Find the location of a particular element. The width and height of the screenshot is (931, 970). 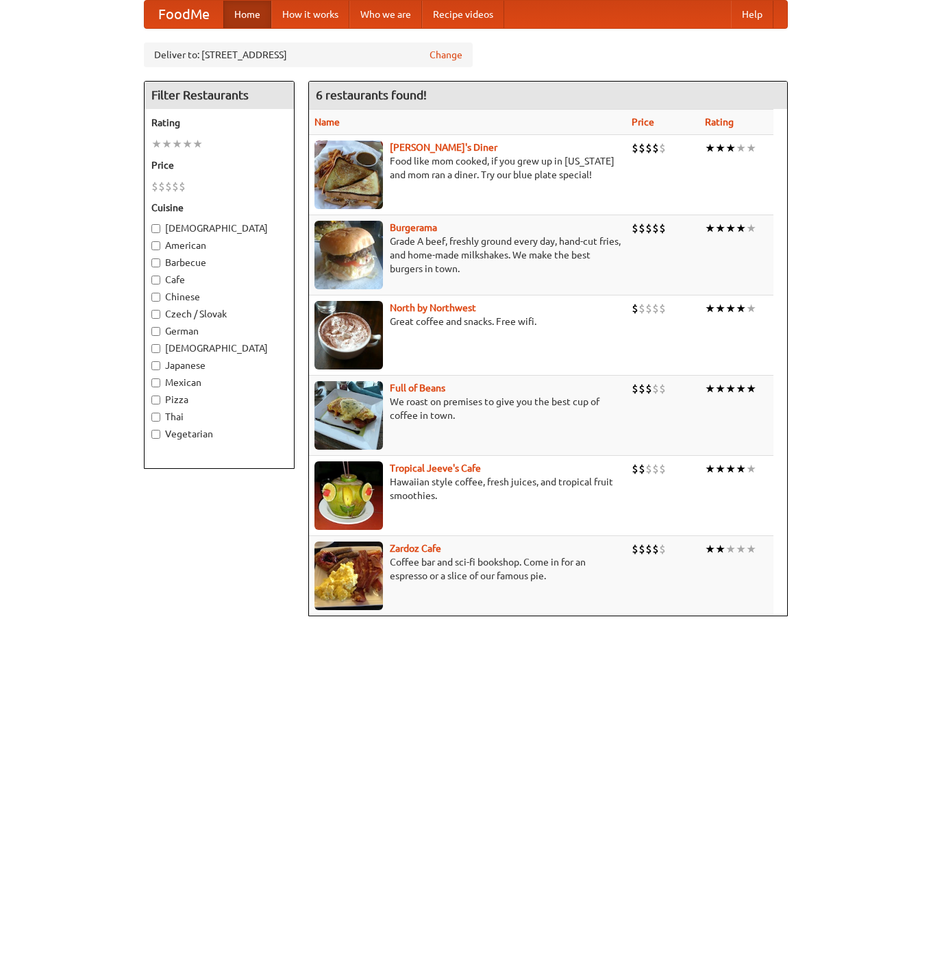

input: Japanese is located at coordinates (156, 365).